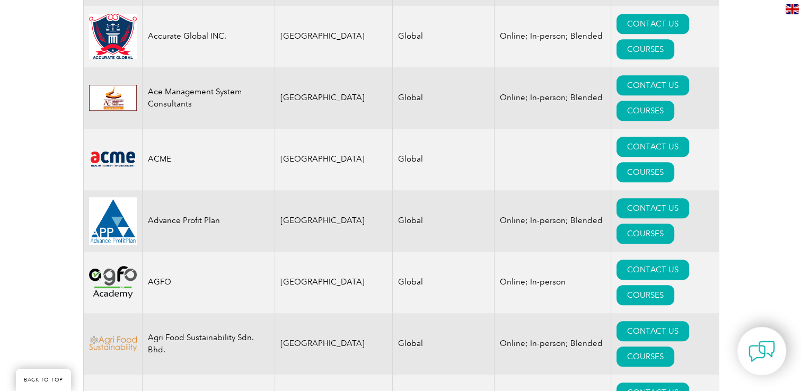 This screenshot has height=391, width=802. What do you see at coordinates (208, 98) in the screenshot?
I see `td: Ace Management System Consultants` at bounding box center [208, 98].